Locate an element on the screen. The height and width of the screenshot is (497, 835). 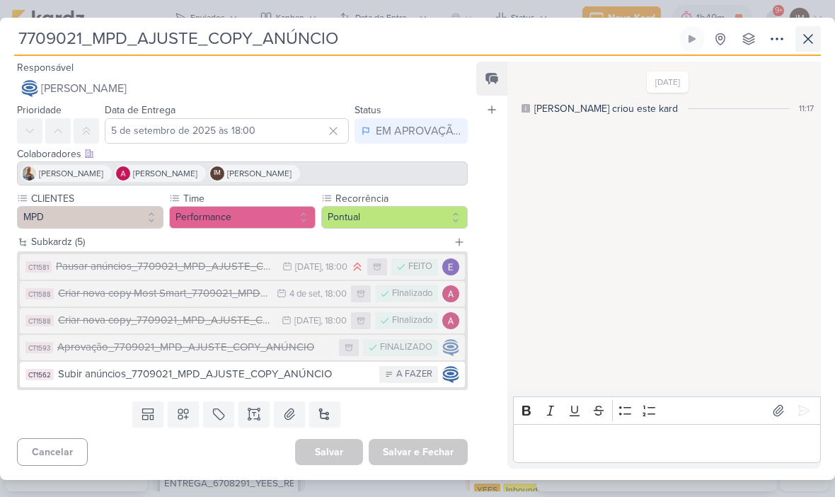
label: Time is located at coordinates (248, 198).